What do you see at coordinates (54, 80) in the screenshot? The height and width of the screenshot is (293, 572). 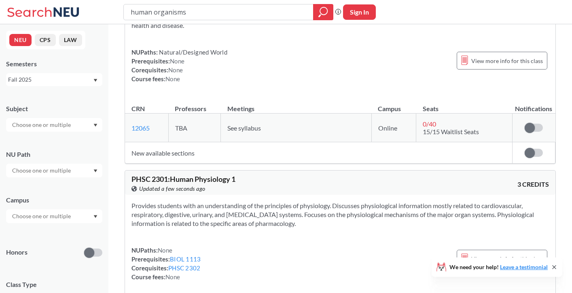 I see `div: Fall 2025Dropdown arrow` at bounding box center [54, 80].